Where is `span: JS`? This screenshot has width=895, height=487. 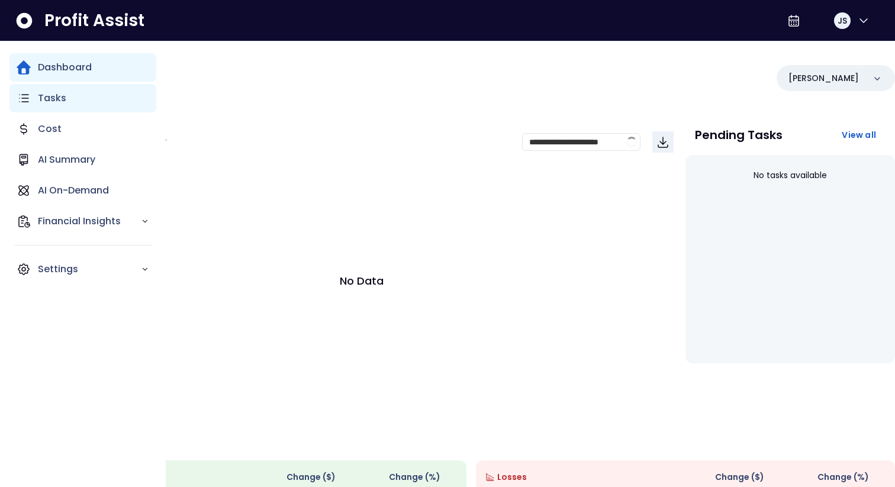
span: JS is located at coordinates (842, 21).